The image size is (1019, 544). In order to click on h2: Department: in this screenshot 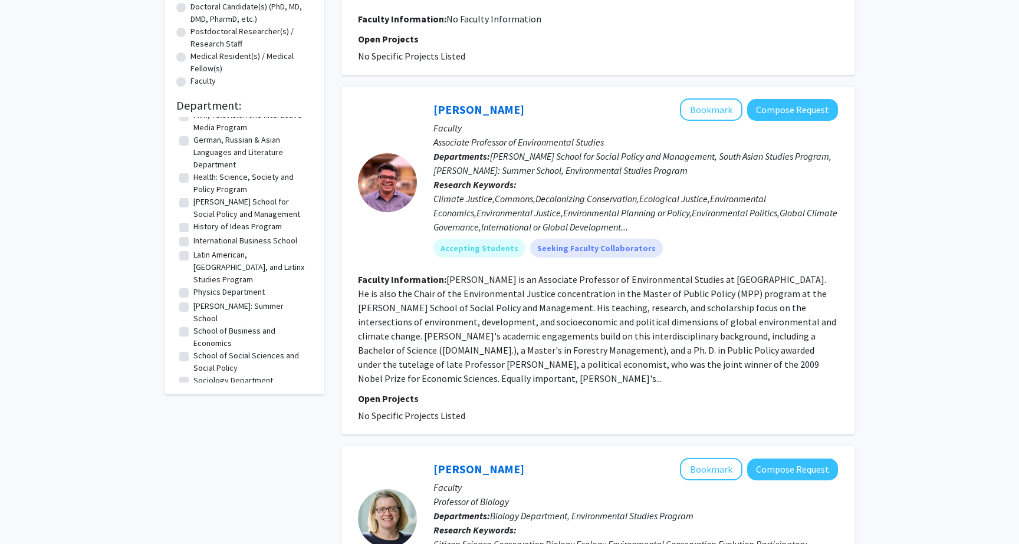, I will do `click(244, 106)`.